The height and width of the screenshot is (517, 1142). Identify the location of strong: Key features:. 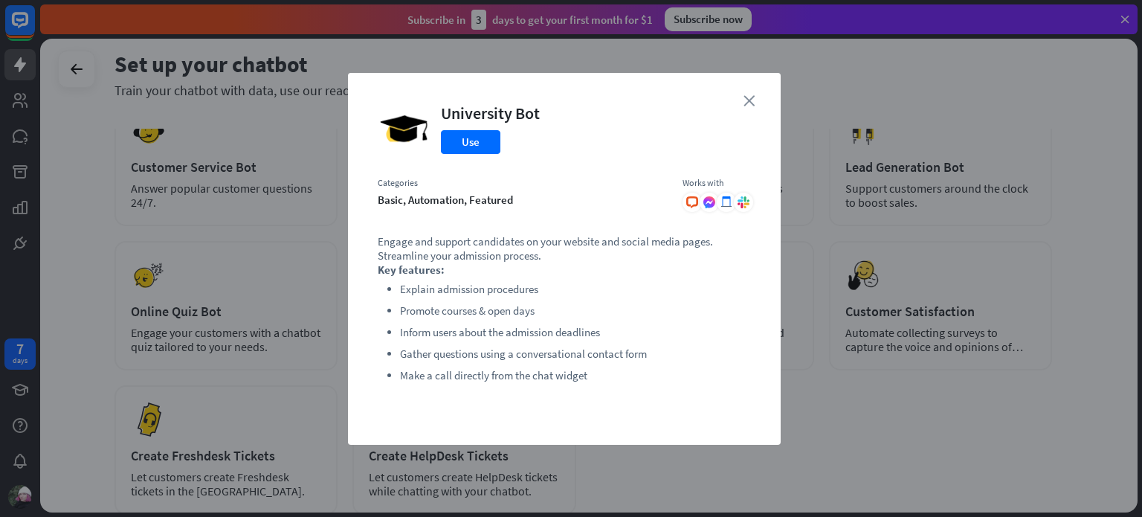
(411, 269).